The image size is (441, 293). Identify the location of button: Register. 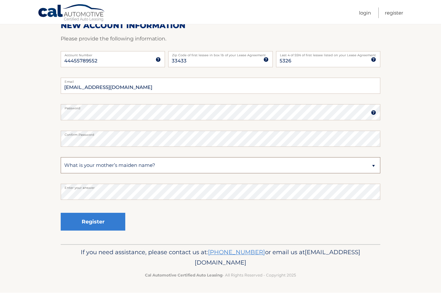
(93, 222).